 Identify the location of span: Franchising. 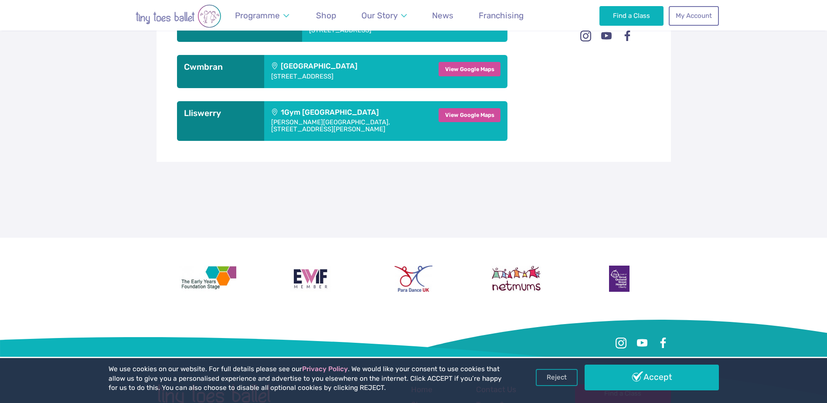
(501, 15).